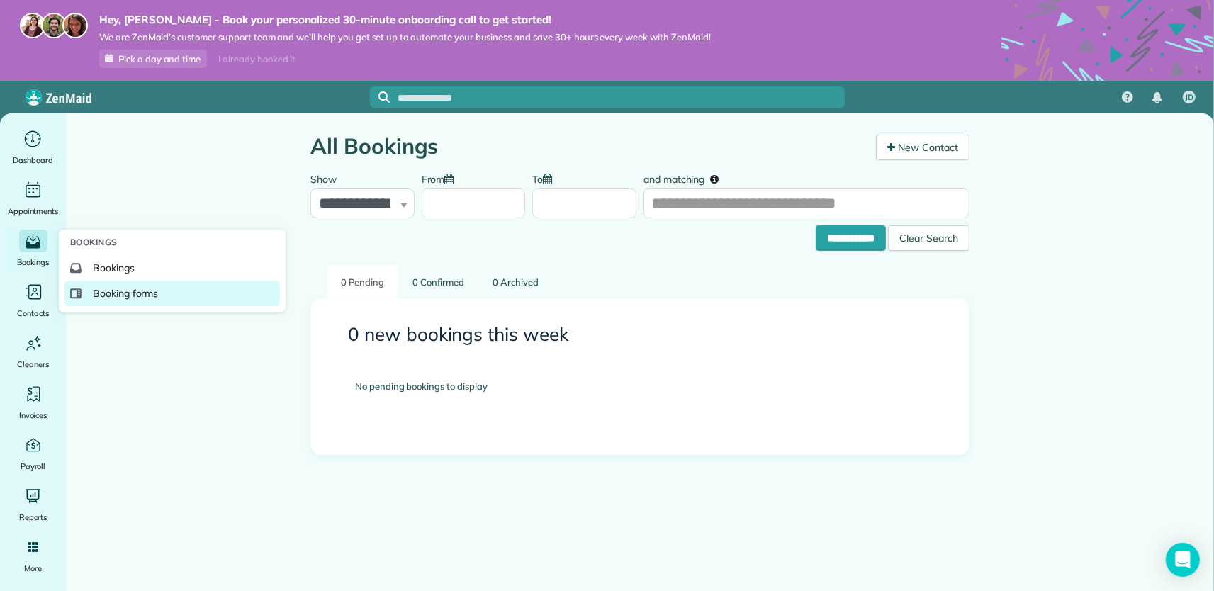 The width and height of the screenshot is (1214, 591). I want to click on span: Invoices, so click(33, 415).